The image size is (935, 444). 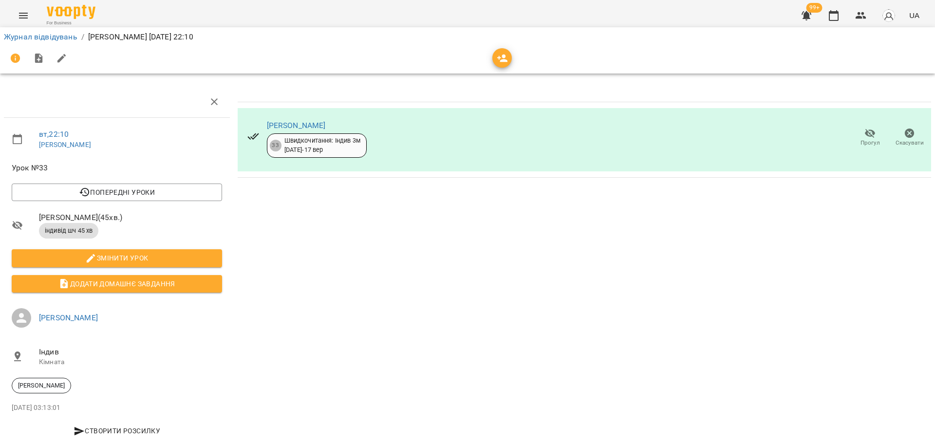 I want to click on a: вт , 22:10, so click(x=54, y=134).